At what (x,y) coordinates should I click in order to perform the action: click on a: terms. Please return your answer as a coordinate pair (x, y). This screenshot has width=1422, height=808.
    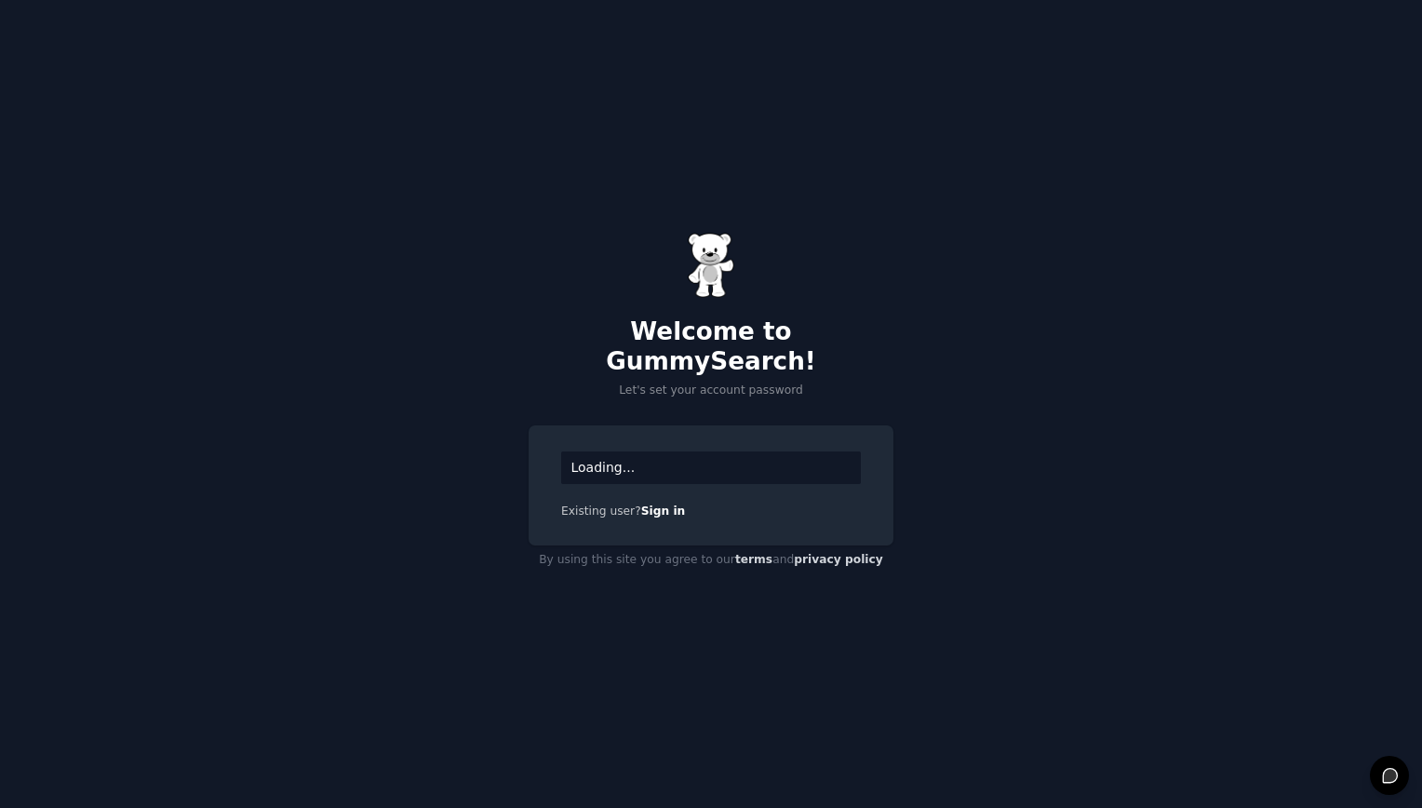
    Looking at the image, I should click on (754, 559).